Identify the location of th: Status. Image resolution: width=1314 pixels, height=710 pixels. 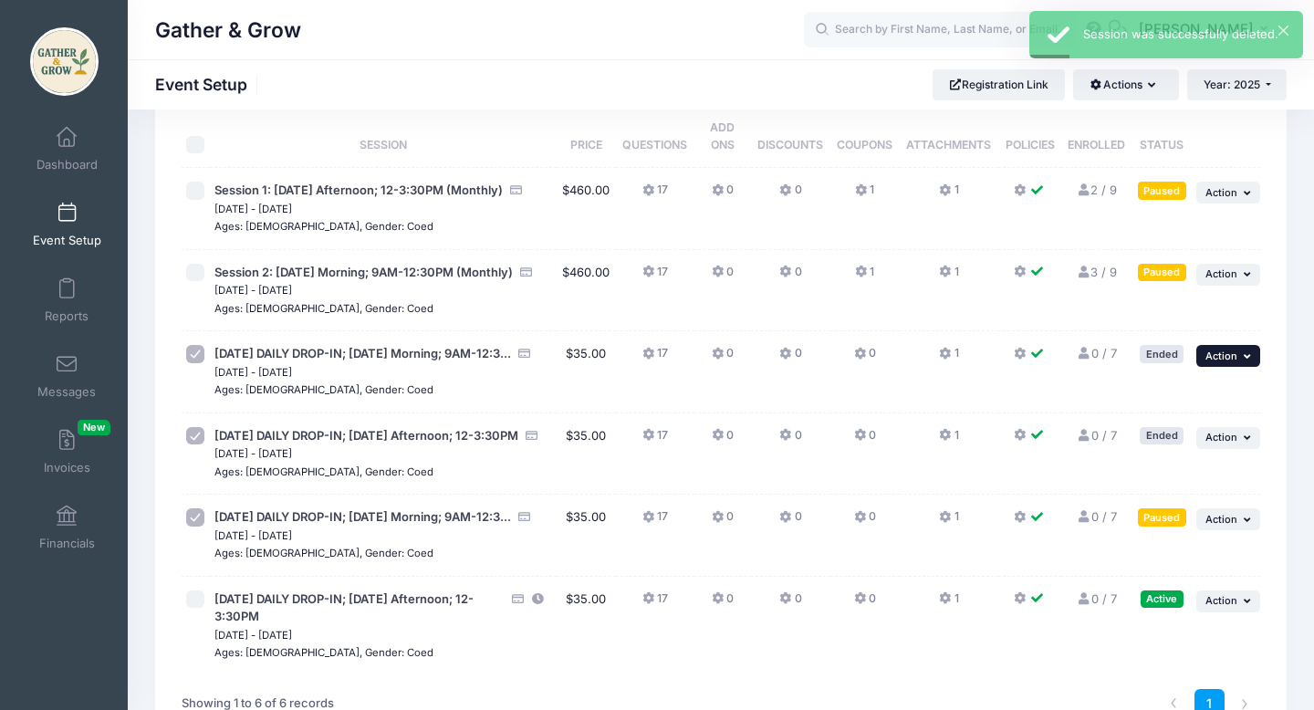
(1161, 137).